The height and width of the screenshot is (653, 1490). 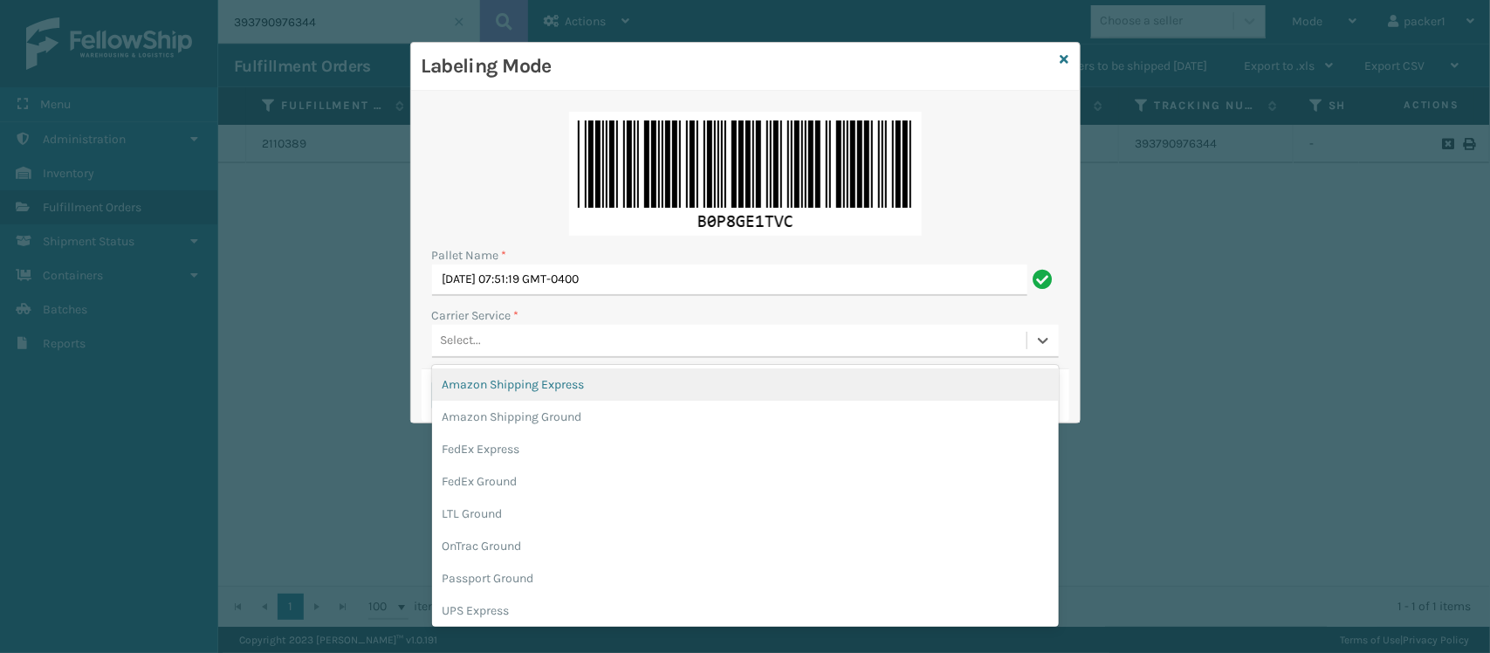 I want to click on div: UPS Express, so click(x=745, y=610).